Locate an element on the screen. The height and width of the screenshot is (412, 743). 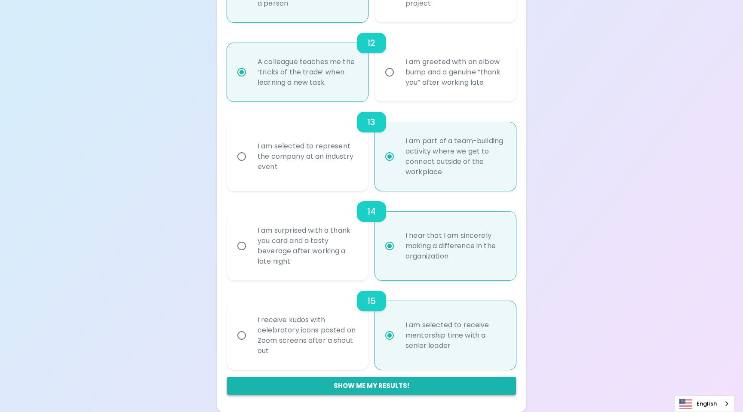
div: I am selected to represent the company at an industry event is located at coordinates (307, 156).